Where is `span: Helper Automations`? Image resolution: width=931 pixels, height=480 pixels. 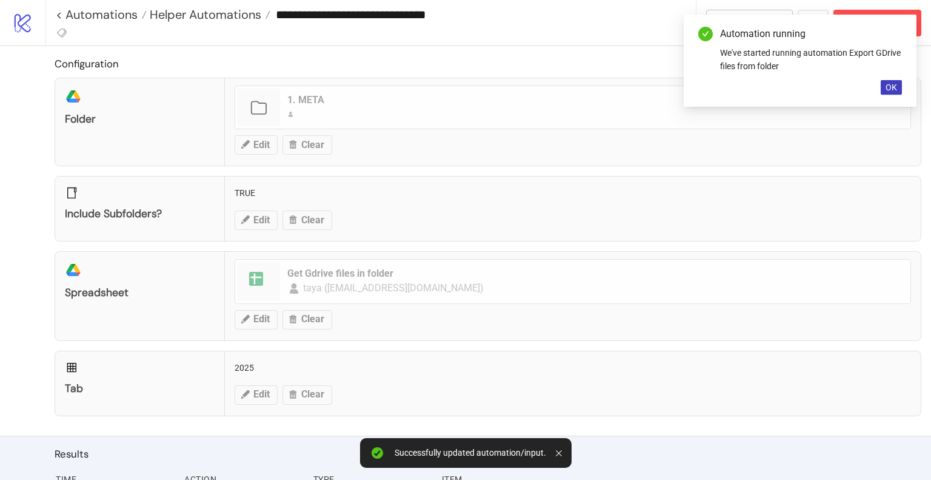
span: Helper Automations is located at coordinates (204, 15).